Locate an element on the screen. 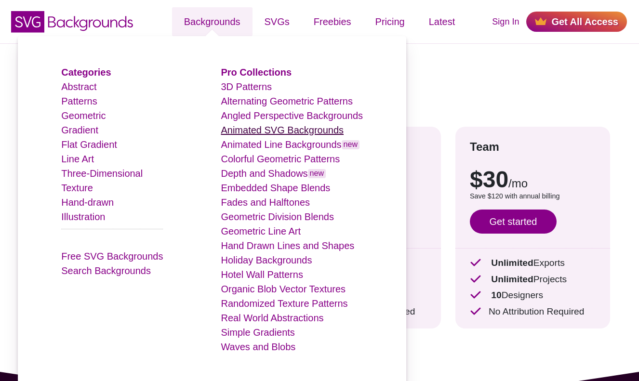 This screenshot has width=639, height=381. a: Depth and Shadowsnew is located at coordinates (273, 173).